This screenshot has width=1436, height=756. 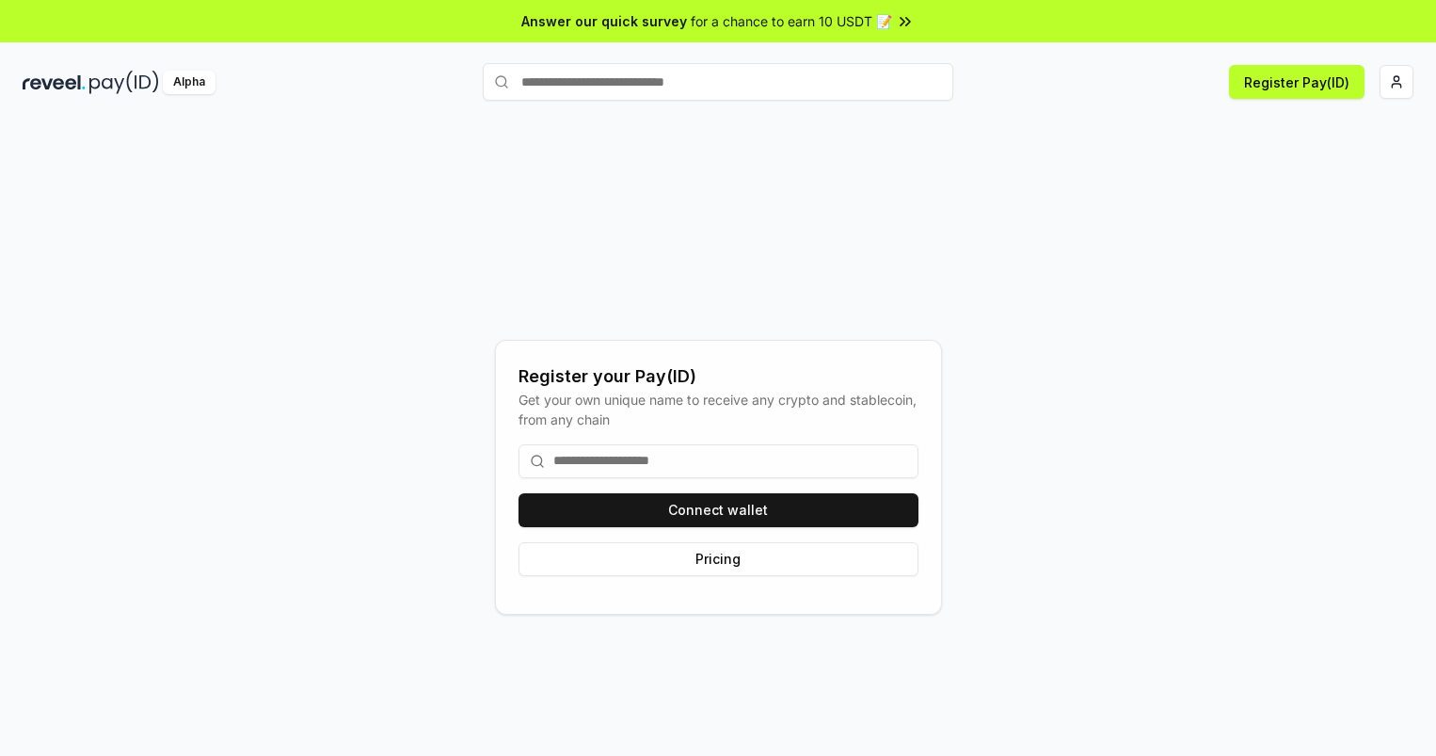 I want to click on img: reveel_dark, so click(x=54, y=82).